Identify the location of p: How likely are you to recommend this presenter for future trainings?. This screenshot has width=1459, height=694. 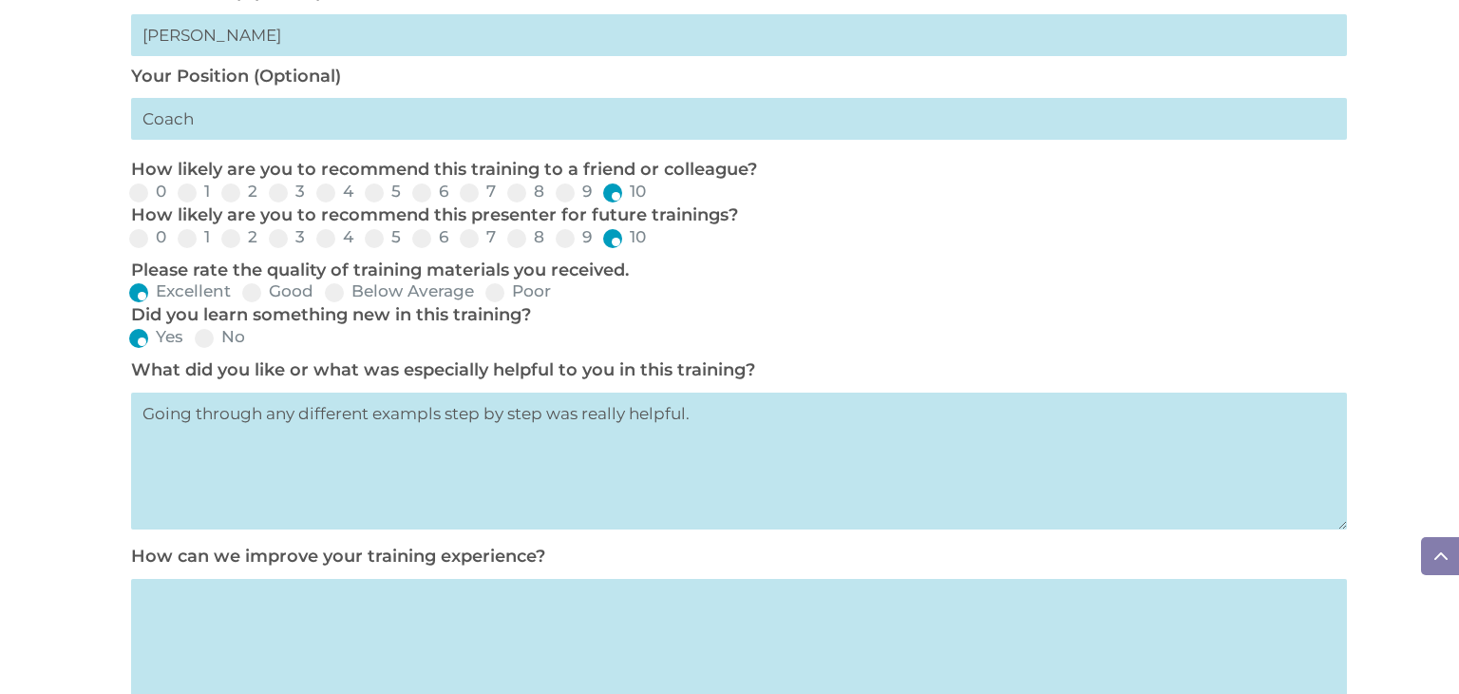
(734, 216).